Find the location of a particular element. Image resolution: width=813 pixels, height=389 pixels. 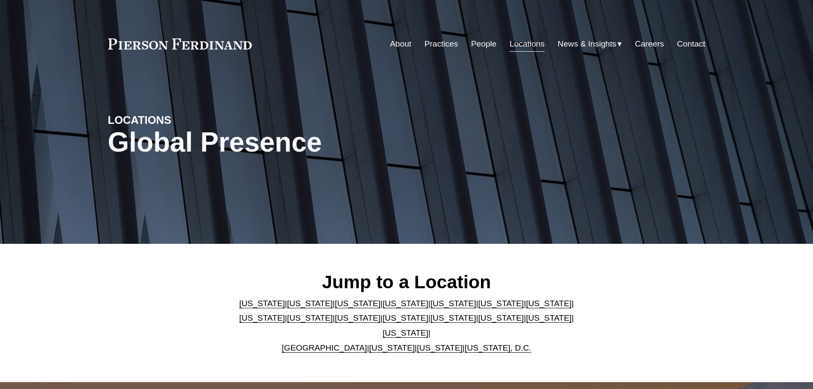

a: People is located at coordinates (484, 44).